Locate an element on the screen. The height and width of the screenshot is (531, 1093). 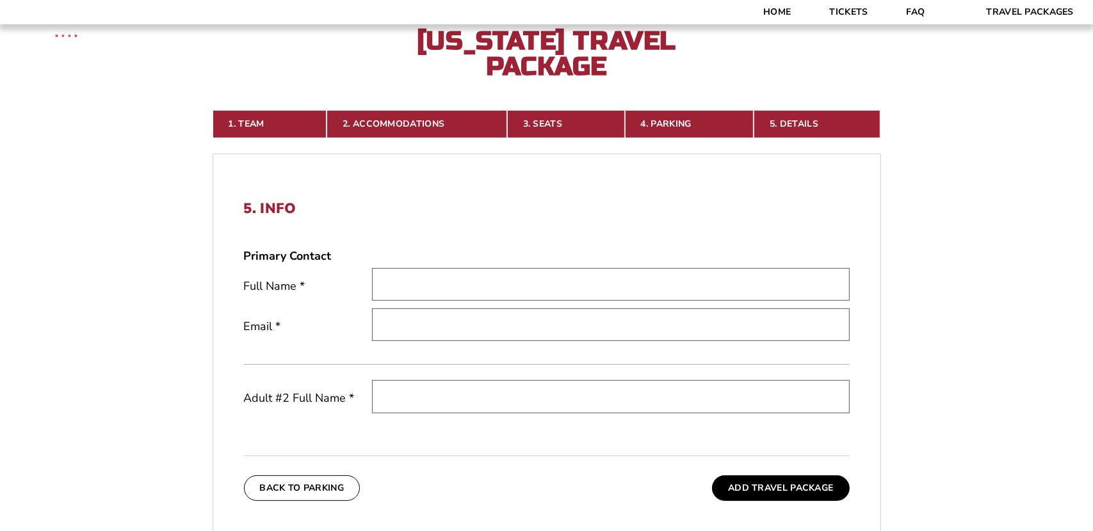
a: 2. Accommodations is located at coordinates (417, 124).